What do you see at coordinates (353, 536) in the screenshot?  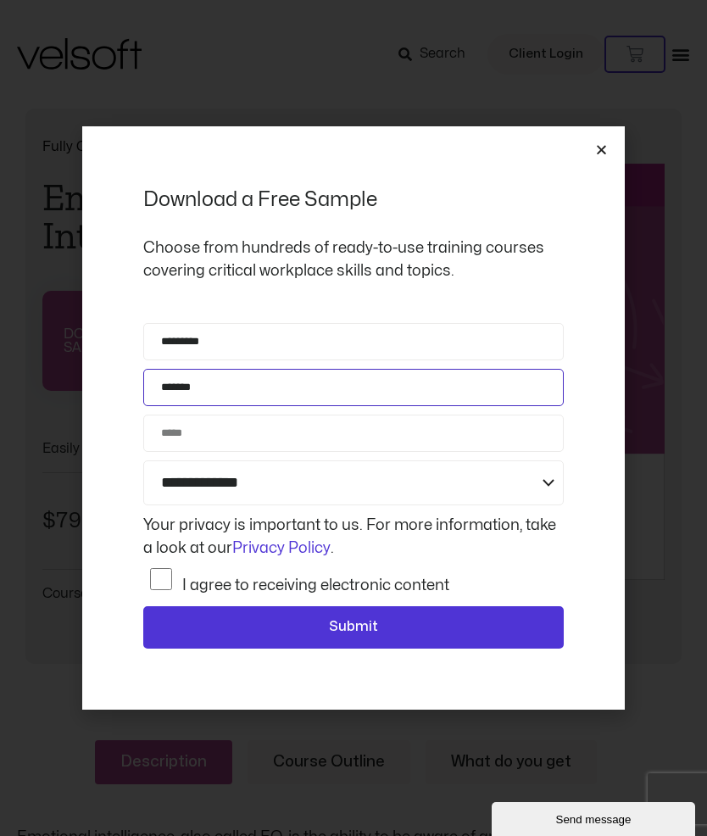 I see `div: Your privacy is important to us. For more information, take a look at our .` at bounding box center [353, 536].